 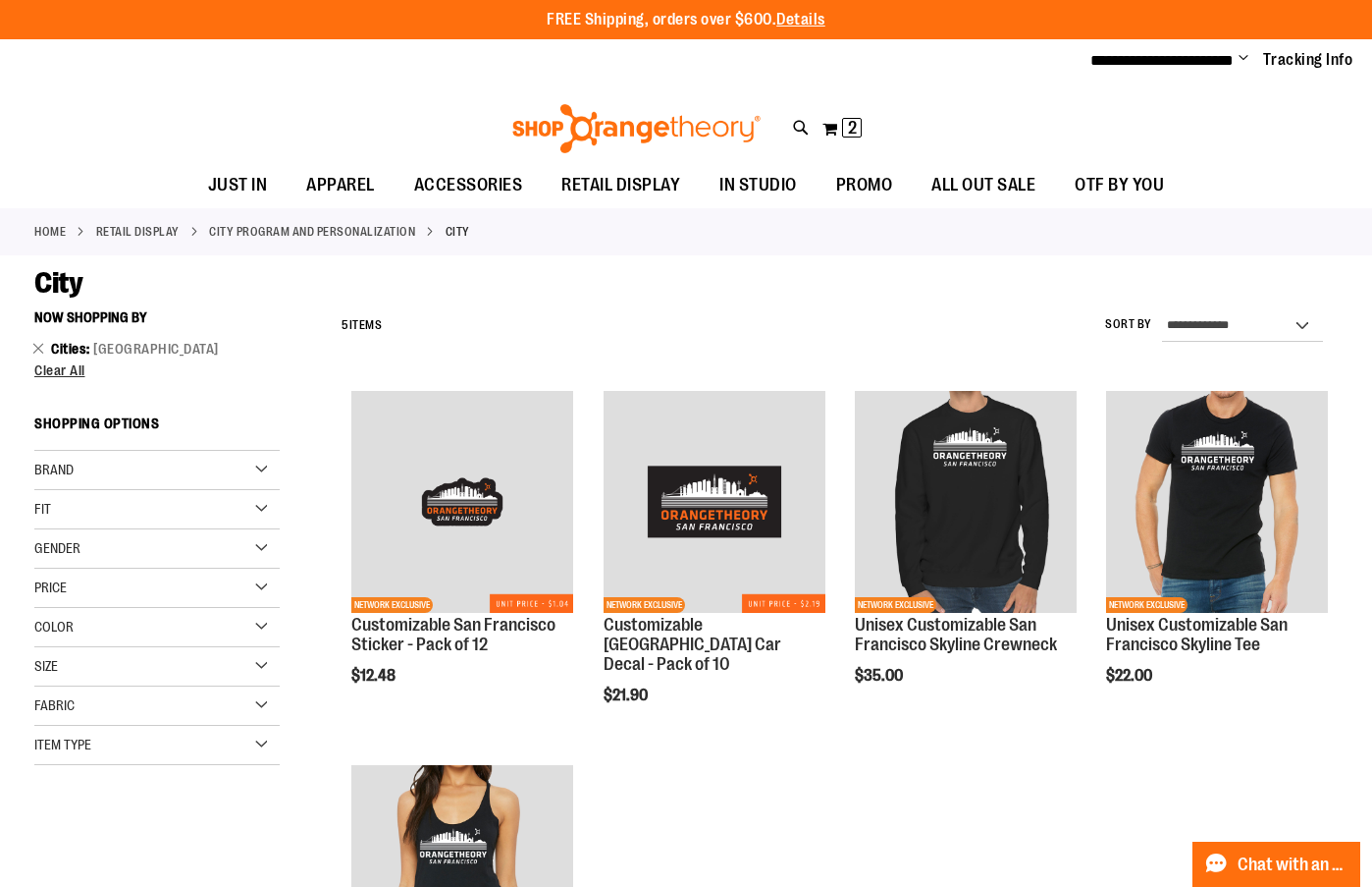 What do you see at coordinates (1309, 59) in the screenshot?
I see `a: Tracking Info` at bounding box center [1309, 59].